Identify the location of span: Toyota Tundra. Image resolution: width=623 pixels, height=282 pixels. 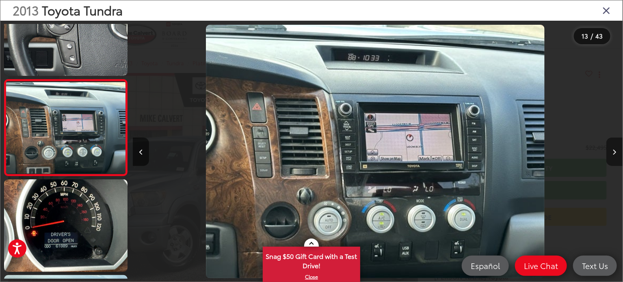
(82, 10).